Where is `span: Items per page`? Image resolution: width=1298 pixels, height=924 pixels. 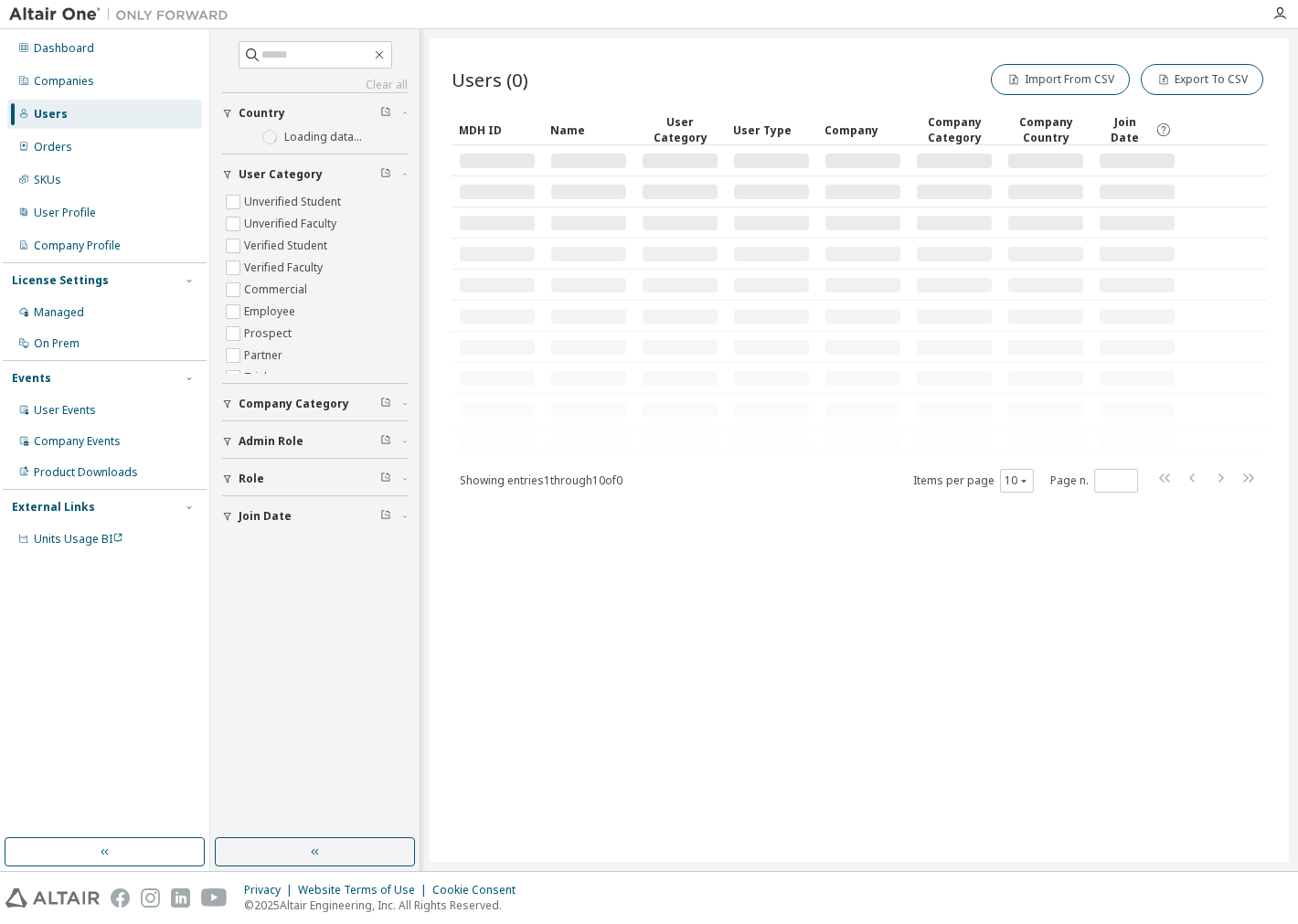 span: Items per page is located at coordinates (974, 481).